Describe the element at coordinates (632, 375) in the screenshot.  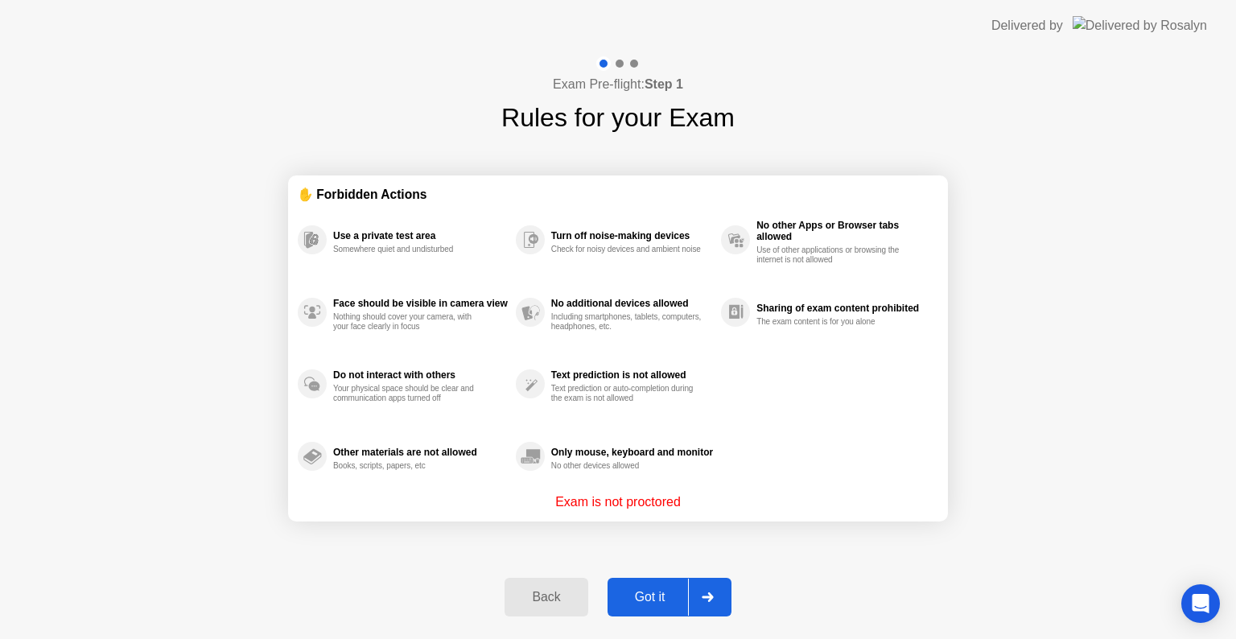
I see `div: Text prediction is not allowed` at that location.